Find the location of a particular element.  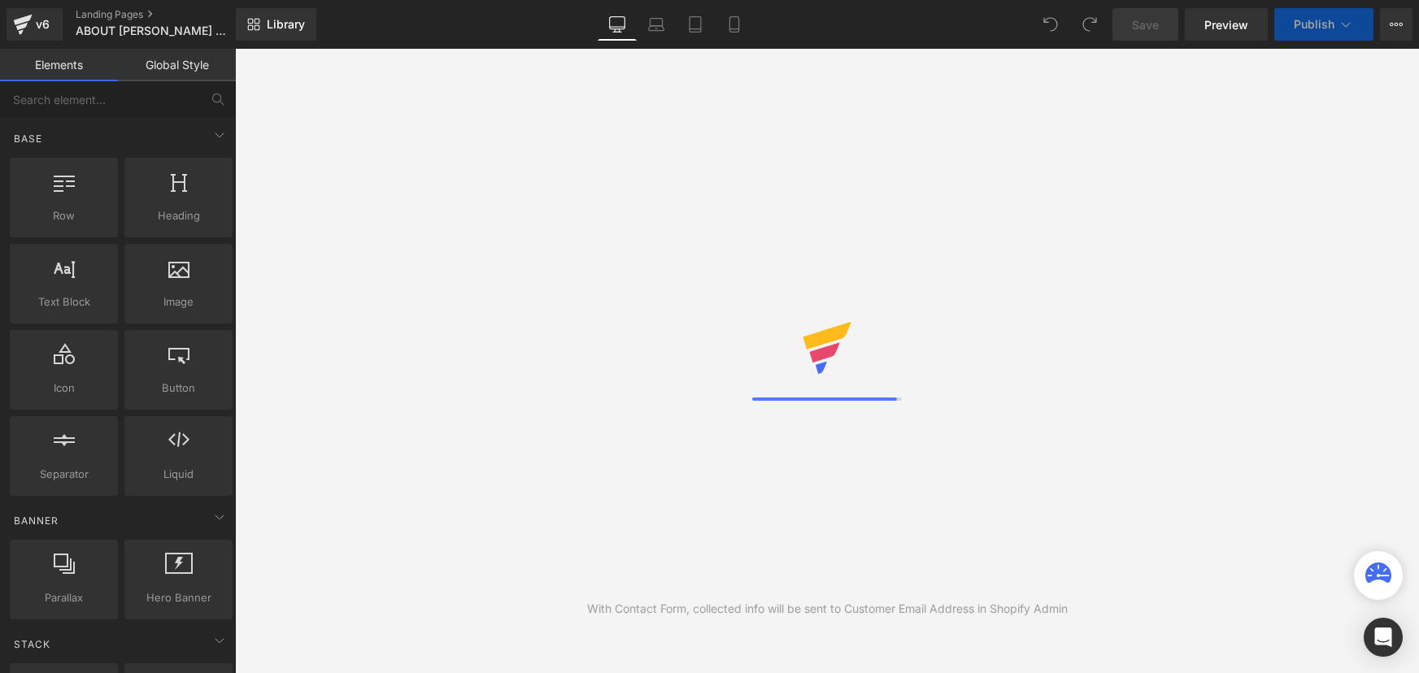

a: New Library is located at coordinates (276, 24).